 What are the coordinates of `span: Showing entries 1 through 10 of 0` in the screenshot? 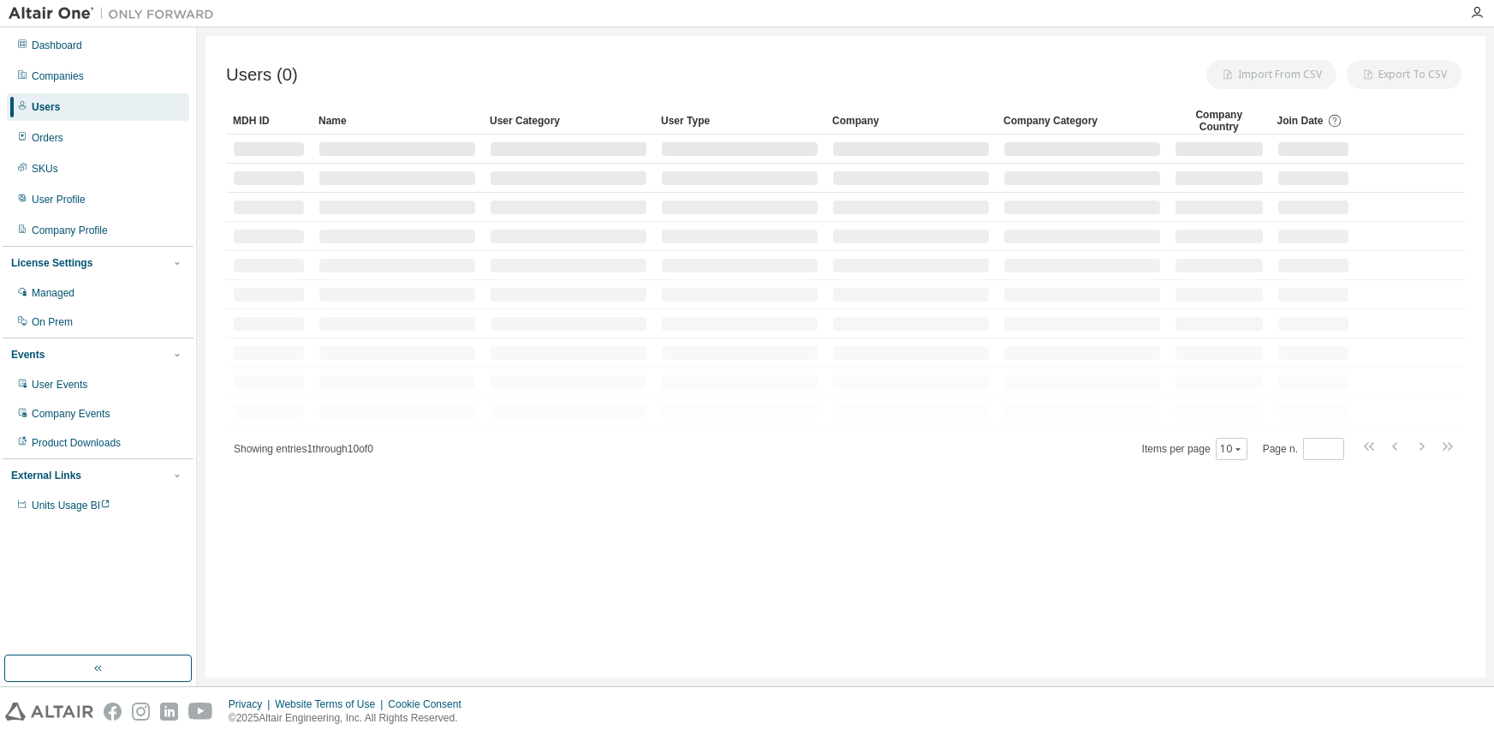 It's located at (303, 449).